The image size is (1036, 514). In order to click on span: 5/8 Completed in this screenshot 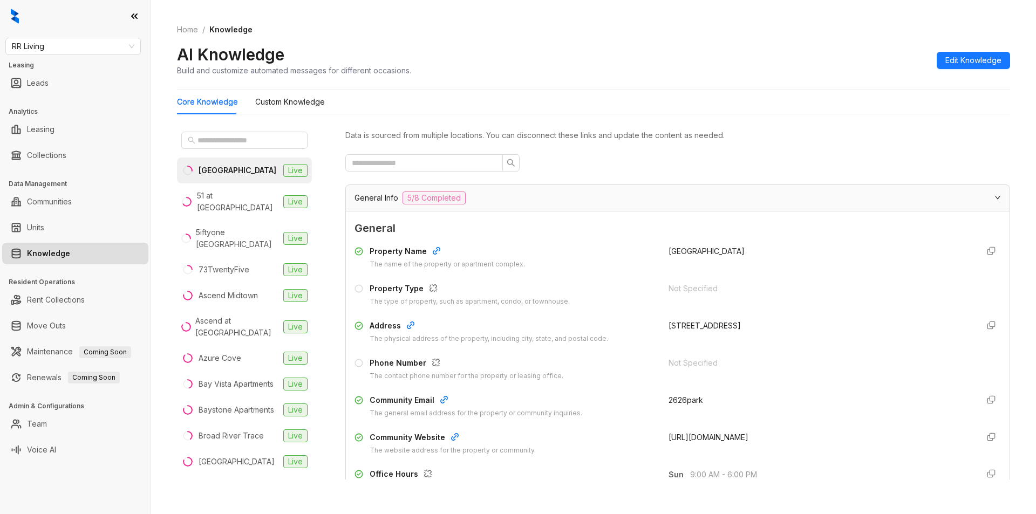, I will do `click(434, 198)`.